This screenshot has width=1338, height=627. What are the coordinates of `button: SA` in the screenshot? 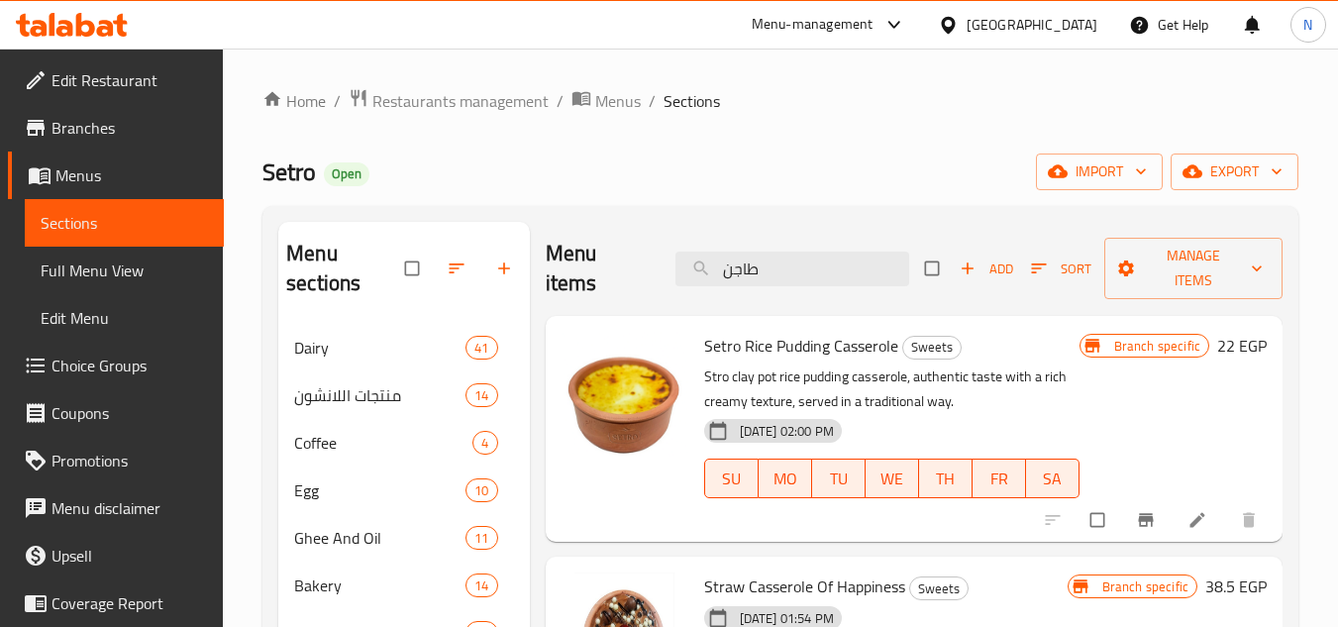 It's located at (1053, 478).